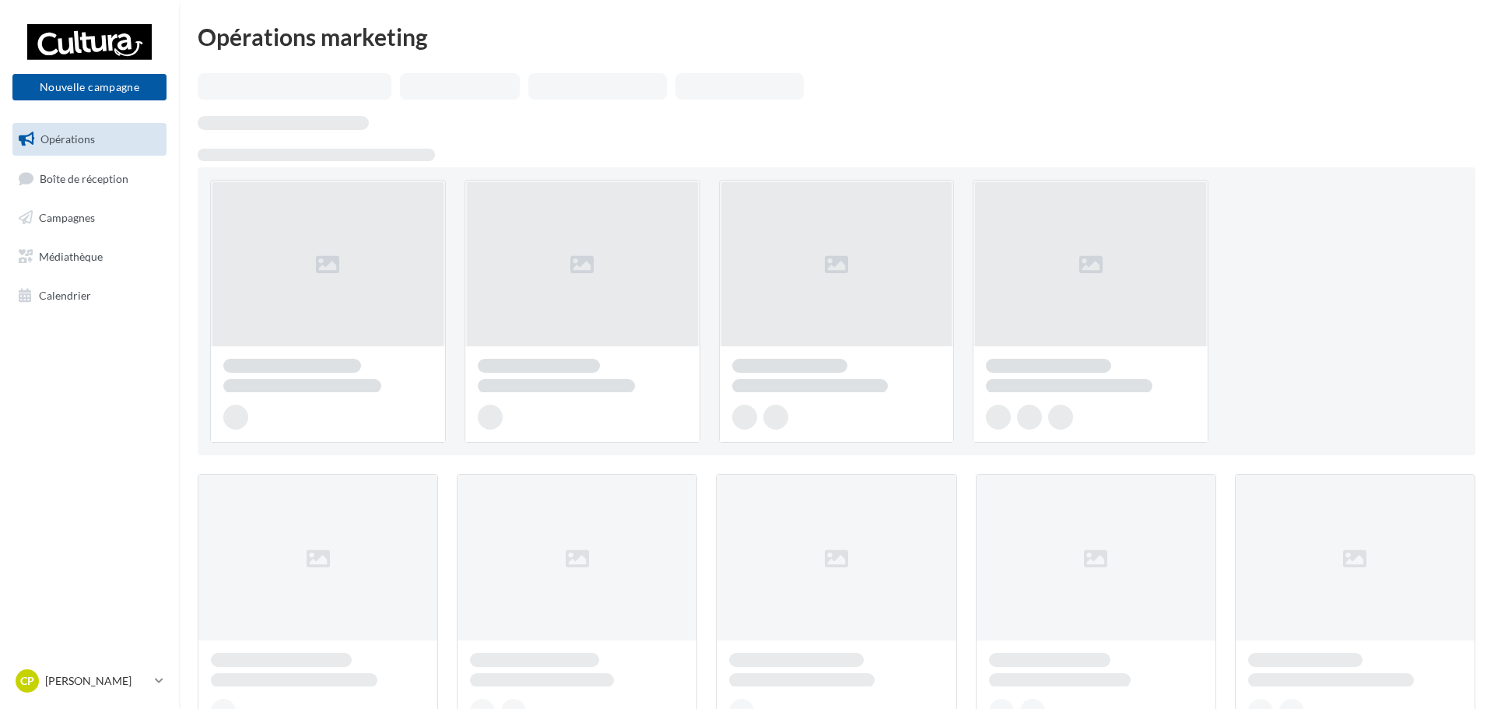 The width and height of the screenshot is (1494, 709). What do you see at coordinates (89, 218) in the screenshot?
I see `a: Campagnes` at bounding box center [89, 218].